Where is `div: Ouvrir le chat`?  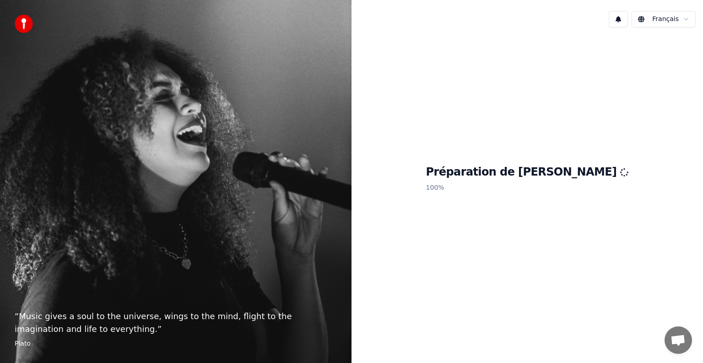 div: Ouvrir le chat is located at coordinates (678, 341).